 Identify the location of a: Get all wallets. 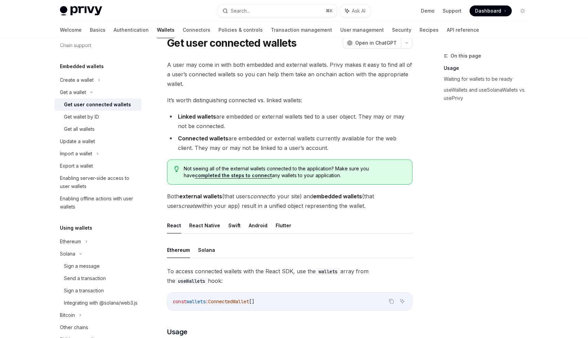
(98, 129).